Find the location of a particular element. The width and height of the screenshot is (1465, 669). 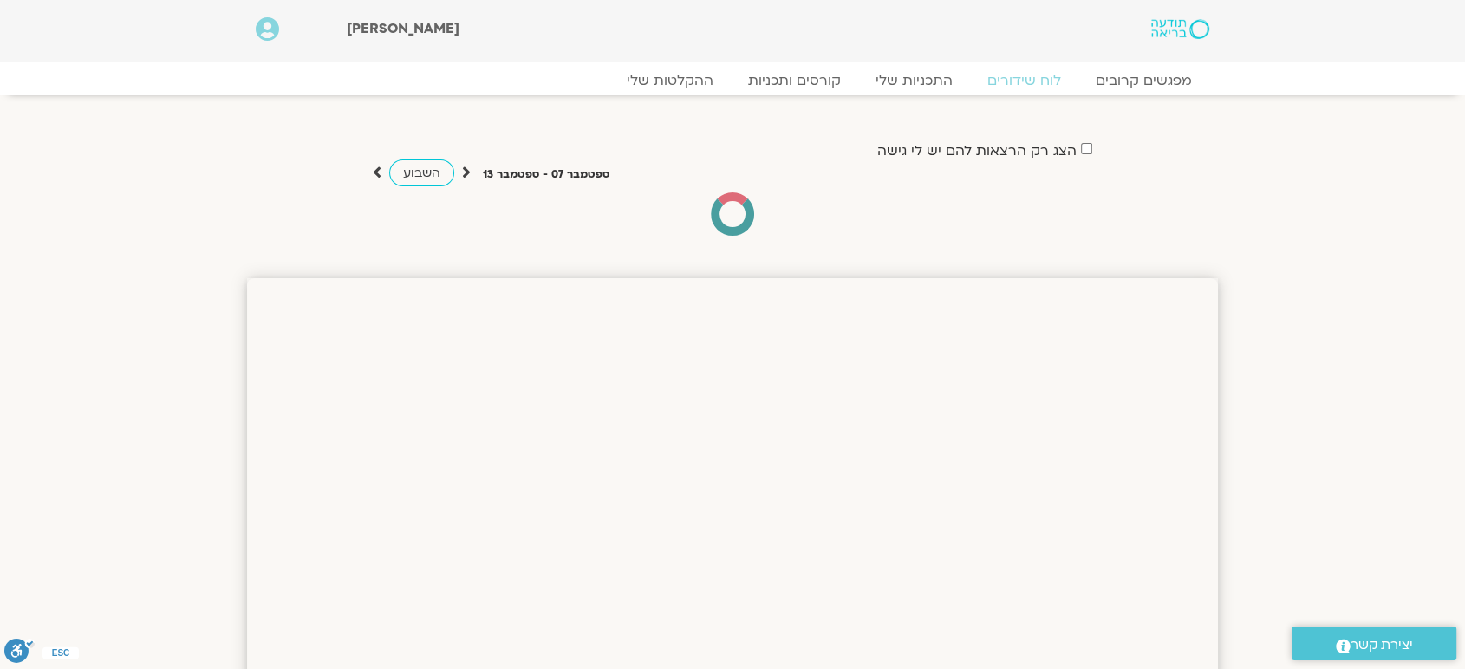

a: מפגשים קרובים is located at coordinates (1143, 81).